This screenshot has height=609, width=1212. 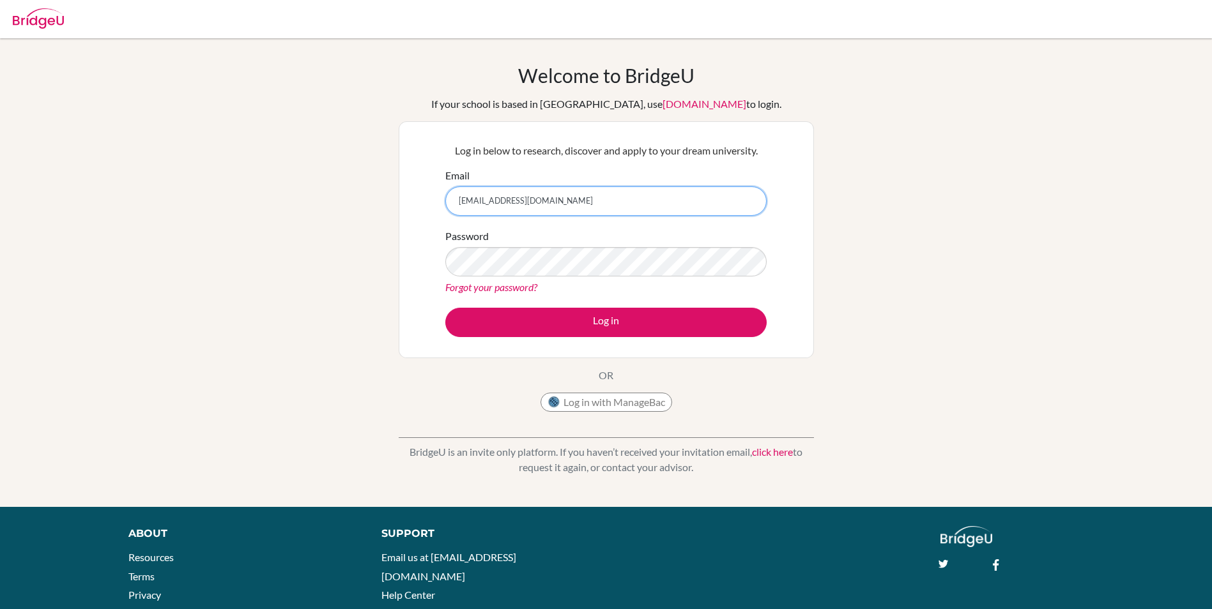 What do you see at coordinates (606, 402) in the screenshot?
I see `button: Log in with ManageBac` at bounding box center [606, 402].